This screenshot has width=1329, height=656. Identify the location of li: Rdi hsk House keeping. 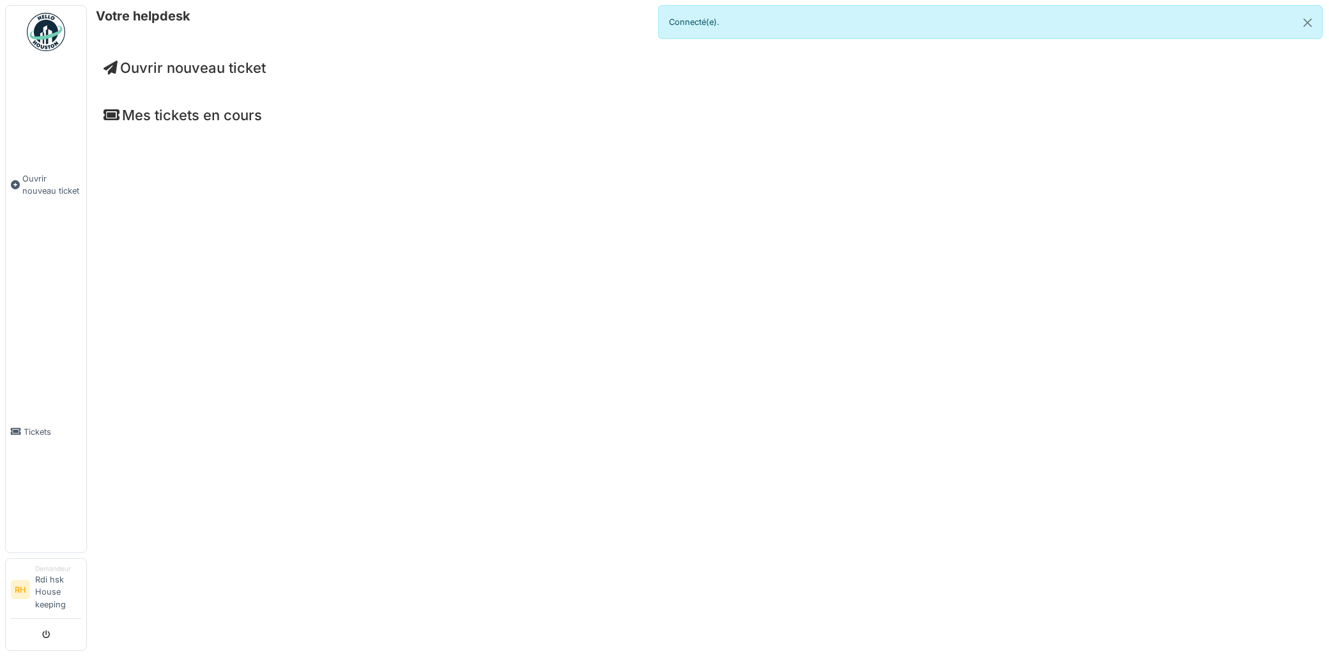
(58, 589).